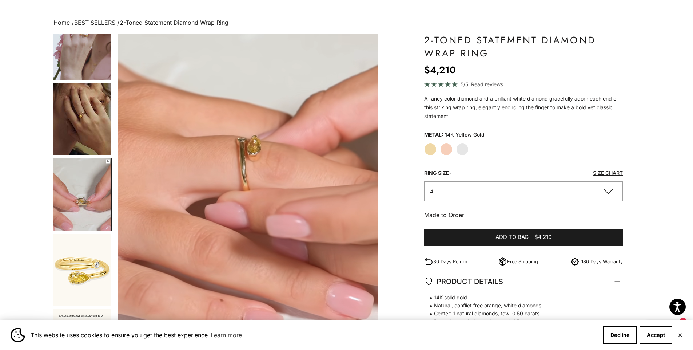 This screenshot has height=350, width=693. What do you see at coordinates (464, 84) in the screenshot?
I see `span: 5/5` at bounding box center [464, 84].